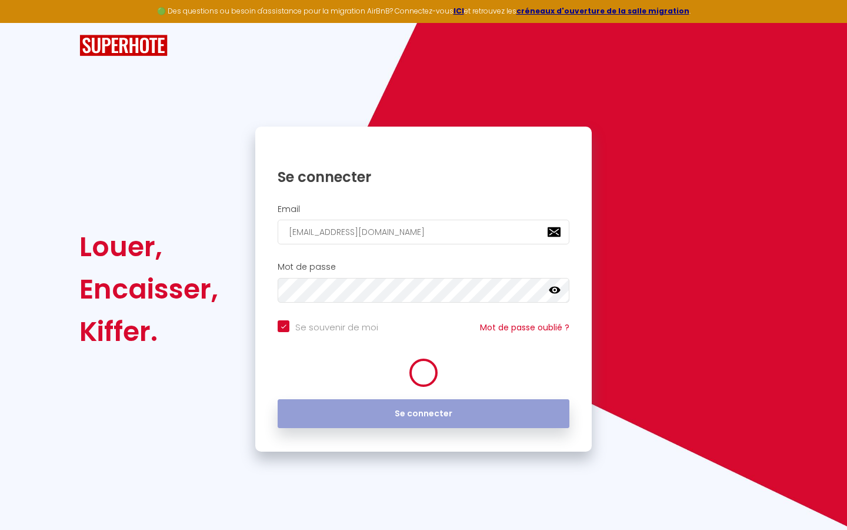  I want to click on button: Ouvrir le widget de chat LiveChat, so click(27, 22).